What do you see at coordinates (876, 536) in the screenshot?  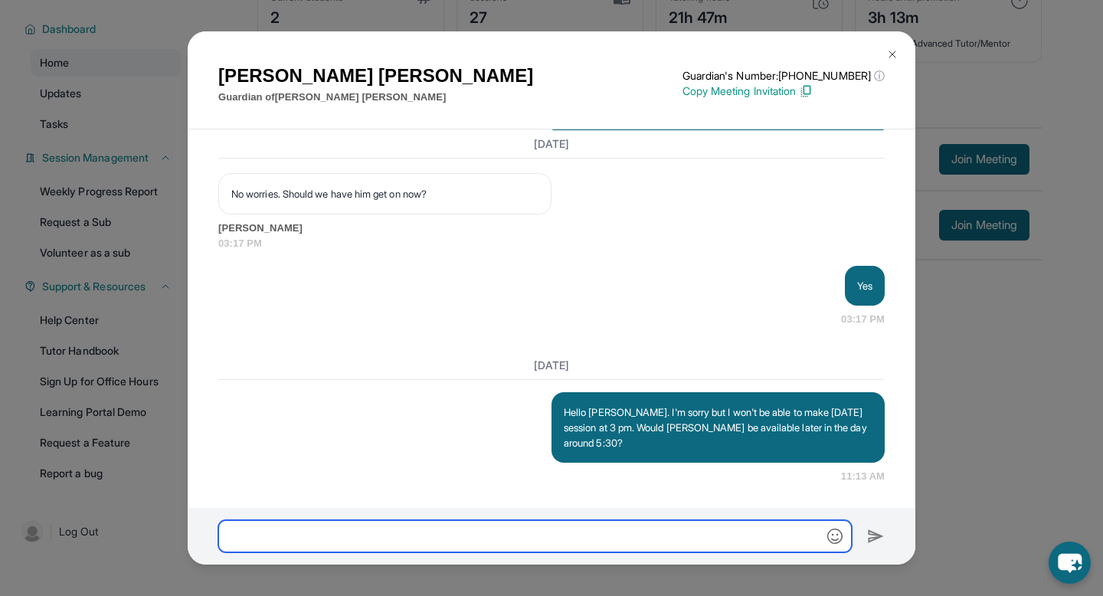 I see `img: Send icon` at bounding box center [876, 536].